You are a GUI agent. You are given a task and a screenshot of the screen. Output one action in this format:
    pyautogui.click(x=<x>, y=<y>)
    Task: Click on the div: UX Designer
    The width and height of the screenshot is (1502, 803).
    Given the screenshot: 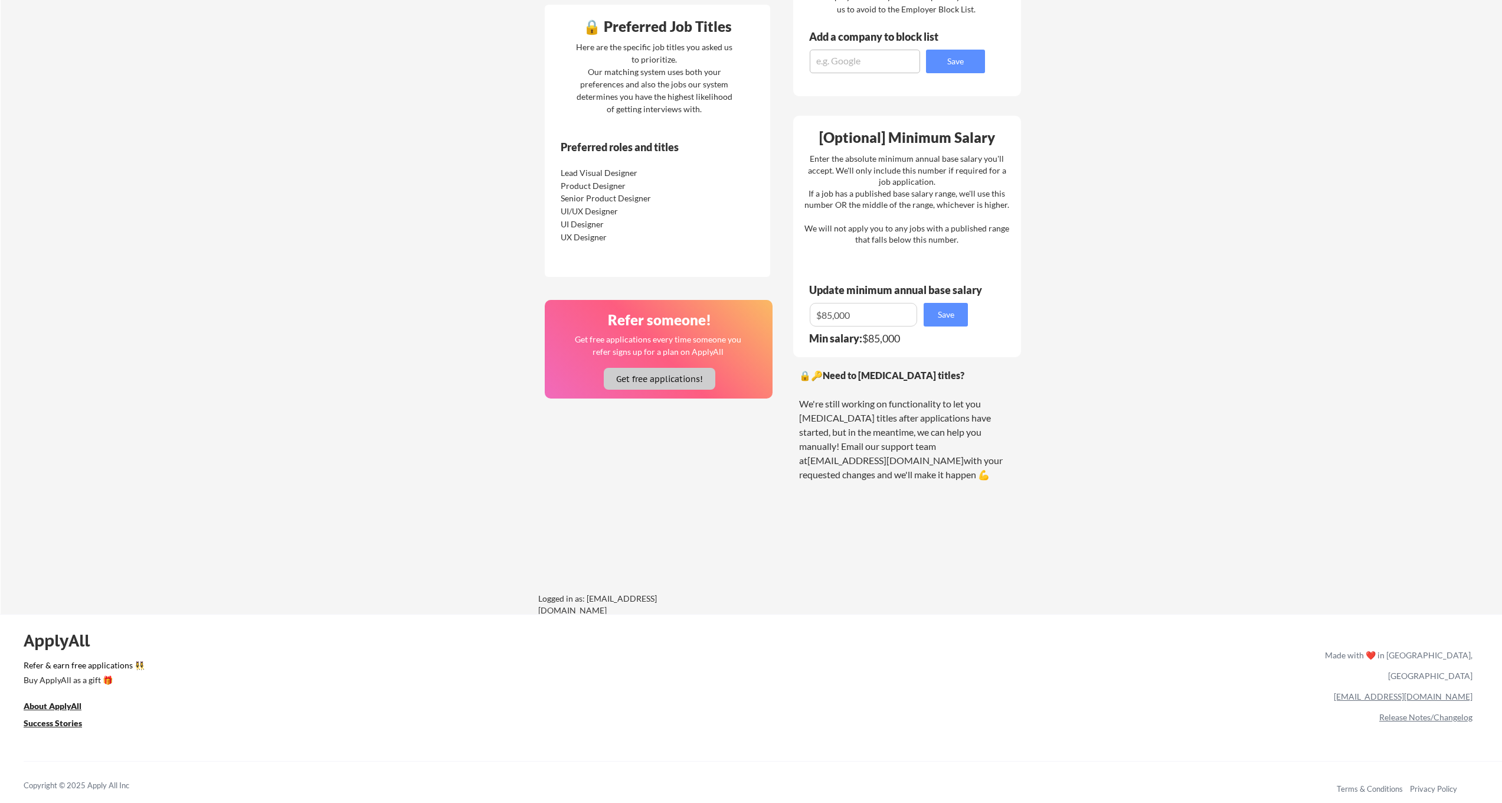 What is the action you would take?
    pyautogui.click(x=623, y=237)
    